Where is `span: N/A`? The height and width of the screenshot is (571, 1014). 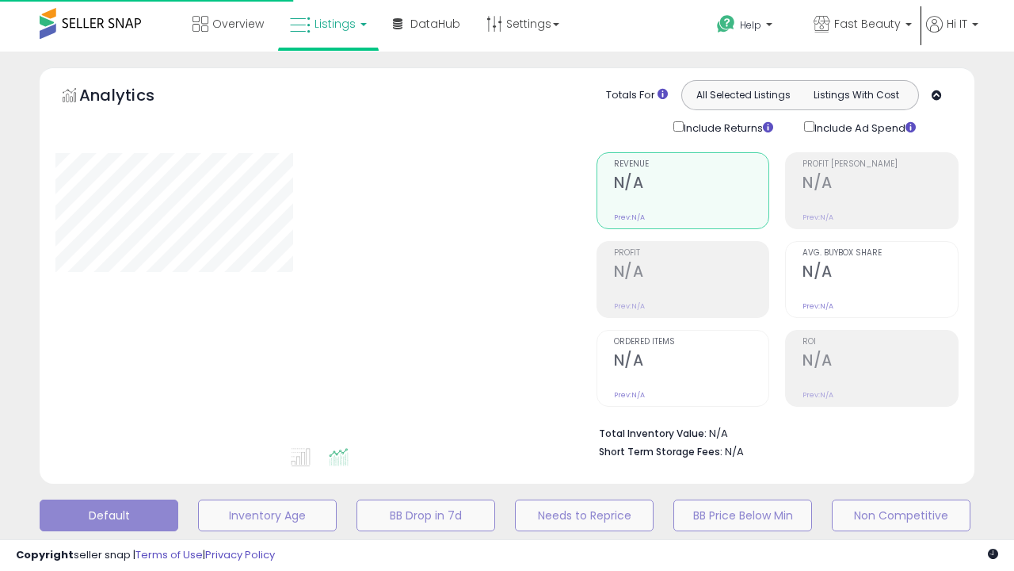
span: N/A is located at coordinates (735, 451).